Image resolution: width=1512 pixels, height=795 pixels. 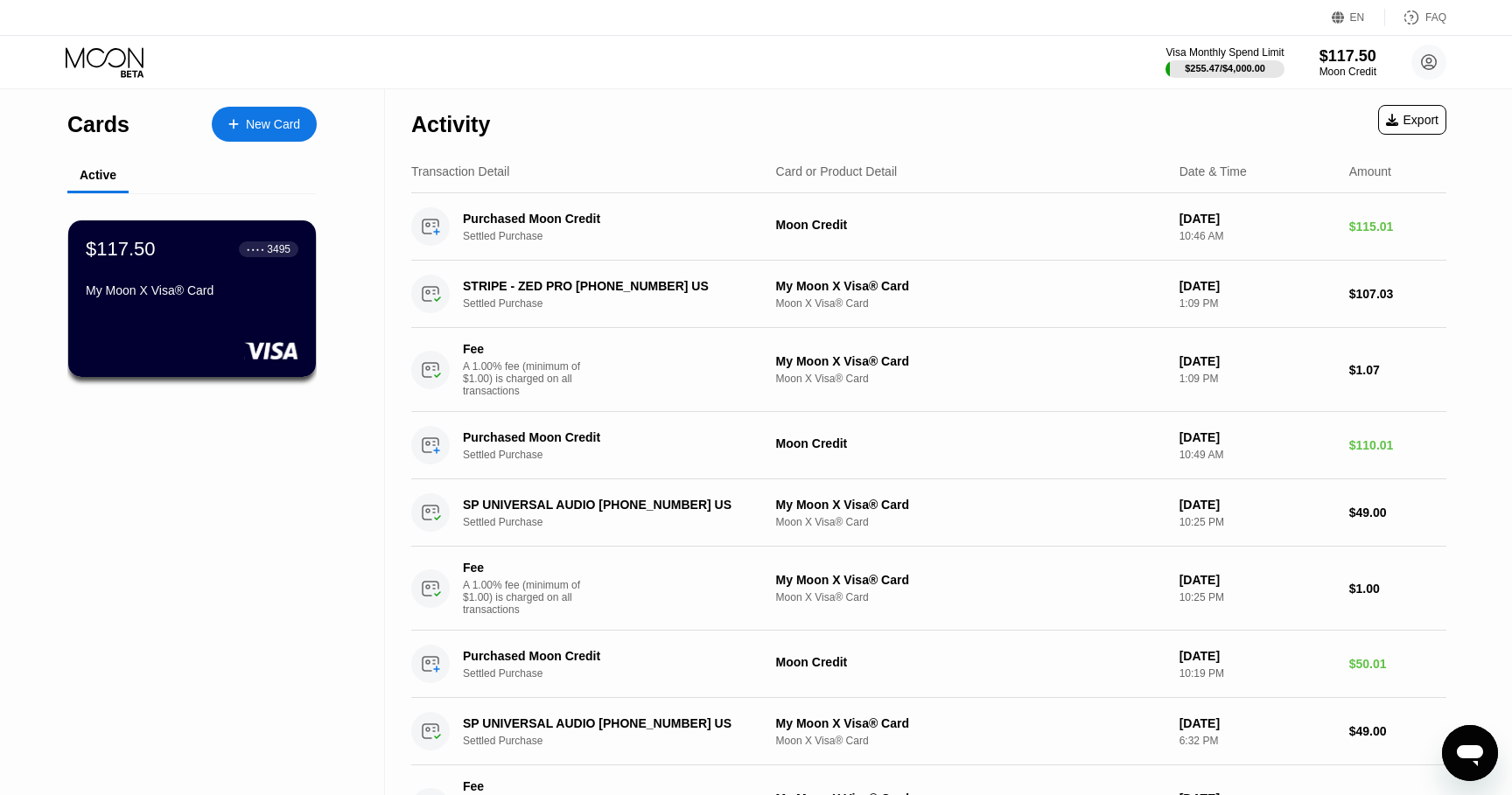 What do you see at coordinates (1397, 589) in the screenshot?
I see `div: $1.00` at bounding box center [1397, 589].